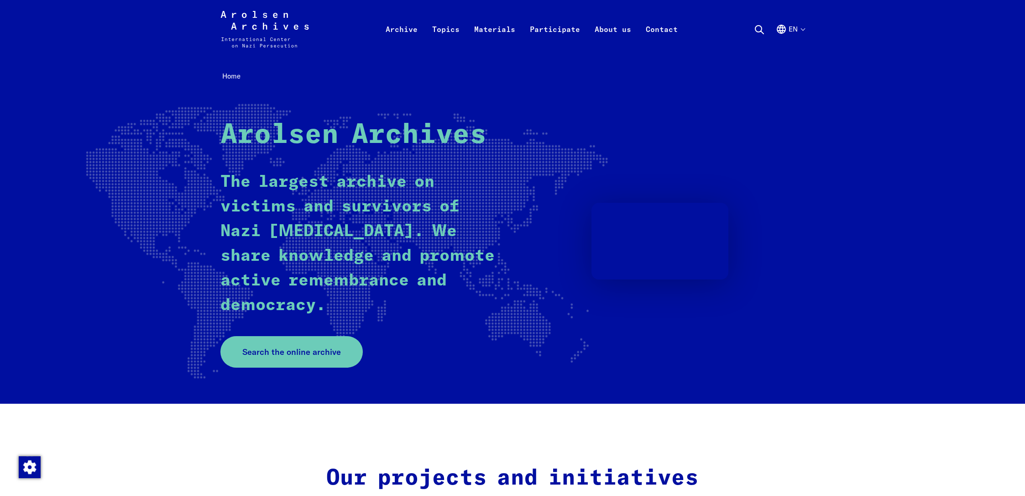 The width and height of the screenshot is (1025, 496). I want to click on button: English, language selection, so click(790, 40).